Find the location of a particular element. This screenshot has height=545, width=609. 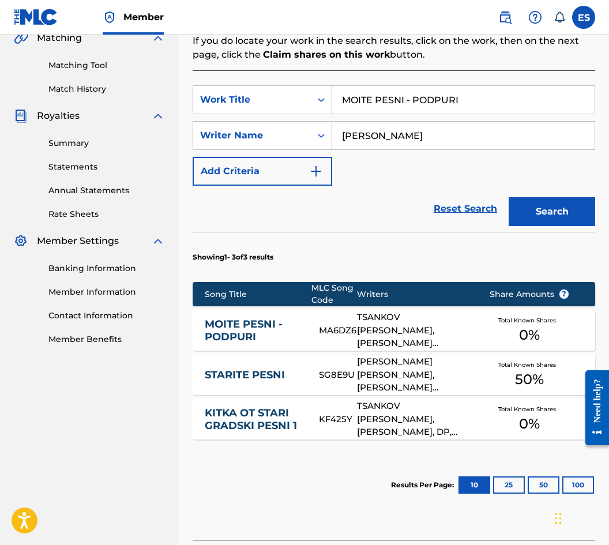

button: 50 is located at coordinates (543, 485).